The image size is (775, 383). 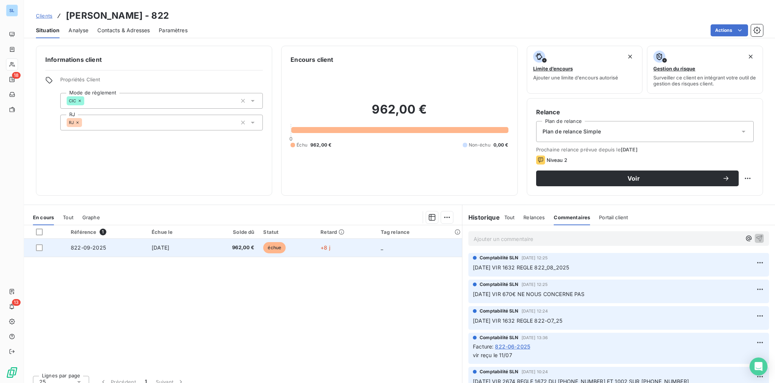 I want to click on span: 0,00 €, so click(x=501, y=145).